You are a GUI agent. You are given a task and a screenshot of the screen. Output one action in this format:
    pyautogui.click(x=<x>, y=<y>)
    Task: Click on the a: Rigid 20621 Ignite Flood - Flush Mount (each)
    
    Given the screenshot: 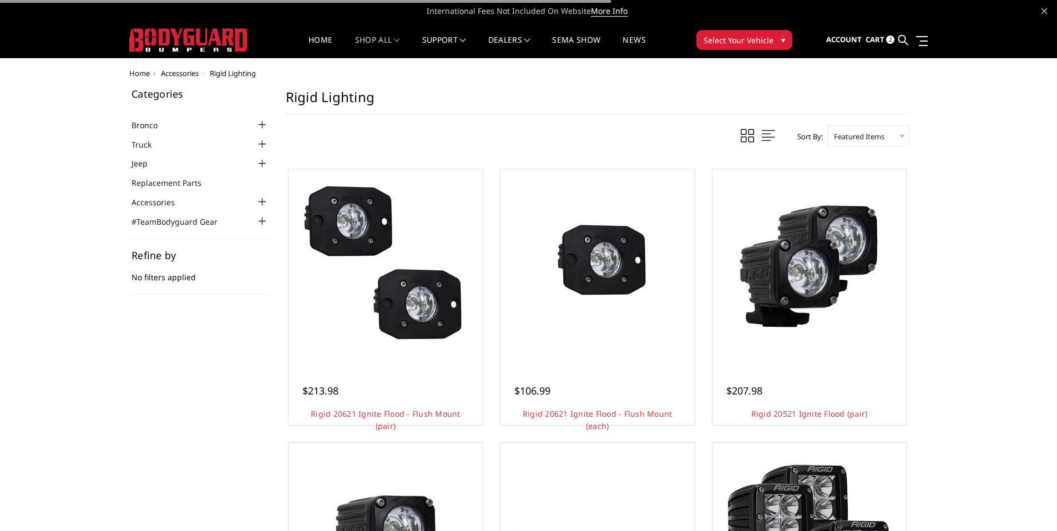 What is the action you would take?
    pyautogui.click(x=598, y=420)
    